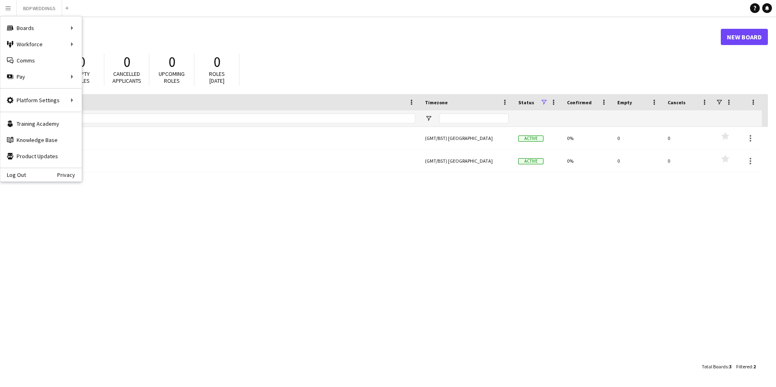 This screenshot has width=776, height=387. What do you see at coordinates (474, 119) in the screenshot?
I see `input: Timezone Filter Input` at bounding box center [474, 119].